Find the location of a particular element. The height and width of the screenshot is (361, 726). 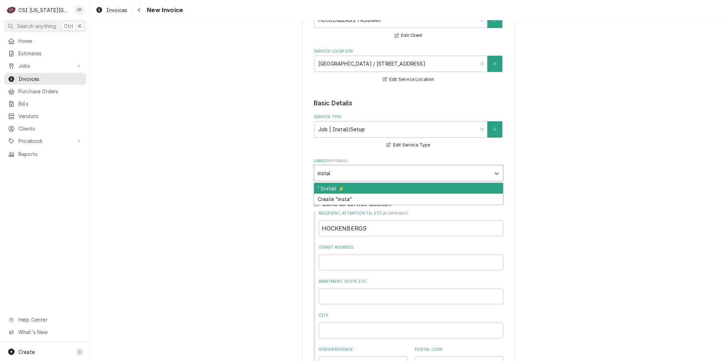

div: Service Location is located at coordinates (408, 66).